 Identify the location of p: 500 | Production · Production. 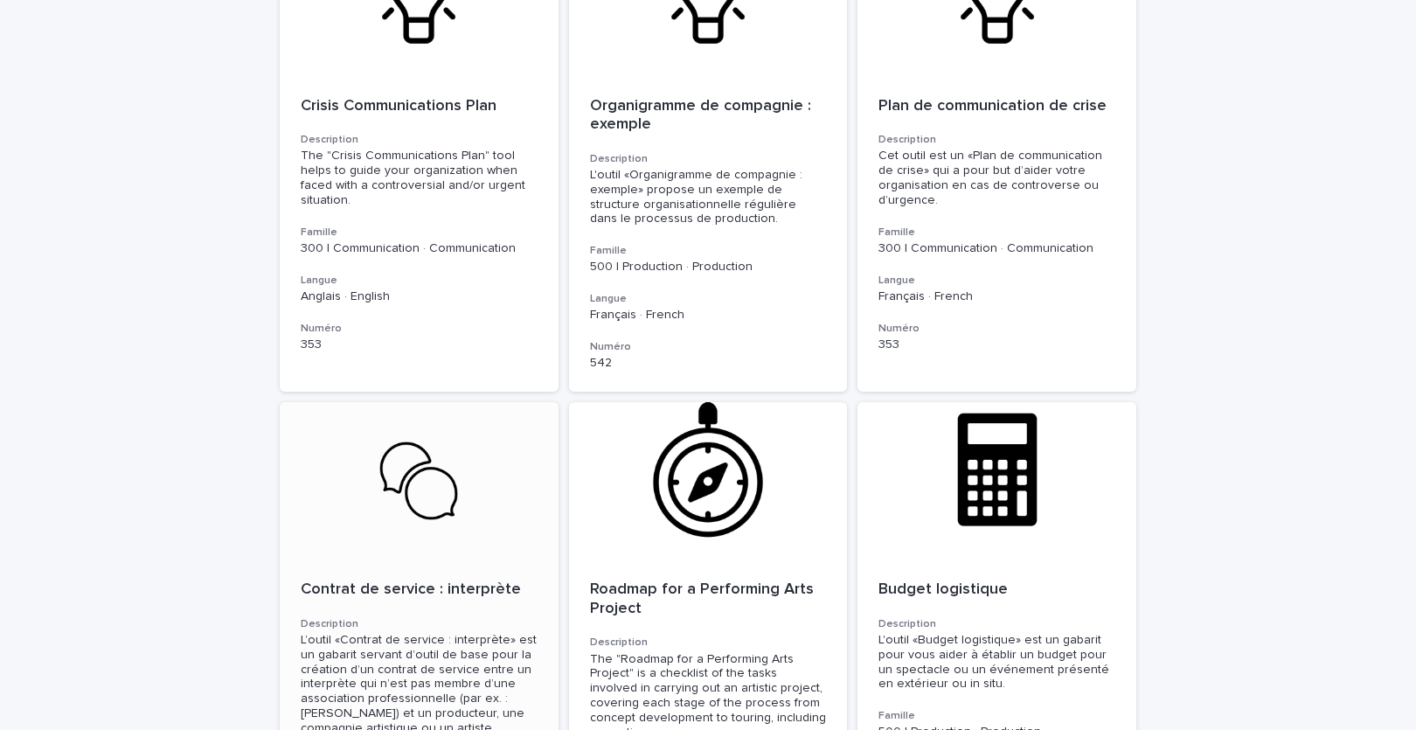
(708, 267).